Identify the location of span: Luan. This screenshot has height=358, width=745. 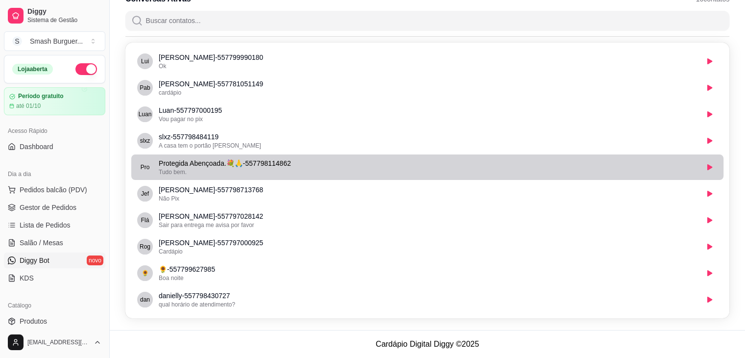
(145, 114).